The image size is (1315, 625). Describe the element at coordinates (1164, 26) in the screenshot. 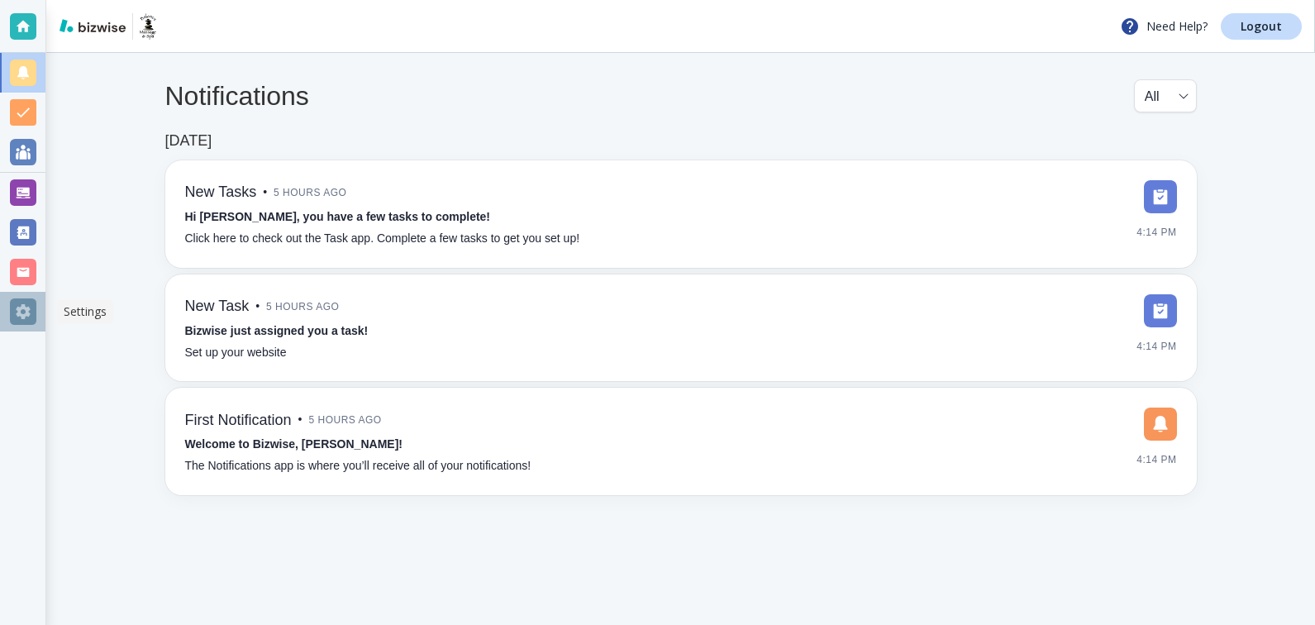

I see `p: Need Help?` at that location.